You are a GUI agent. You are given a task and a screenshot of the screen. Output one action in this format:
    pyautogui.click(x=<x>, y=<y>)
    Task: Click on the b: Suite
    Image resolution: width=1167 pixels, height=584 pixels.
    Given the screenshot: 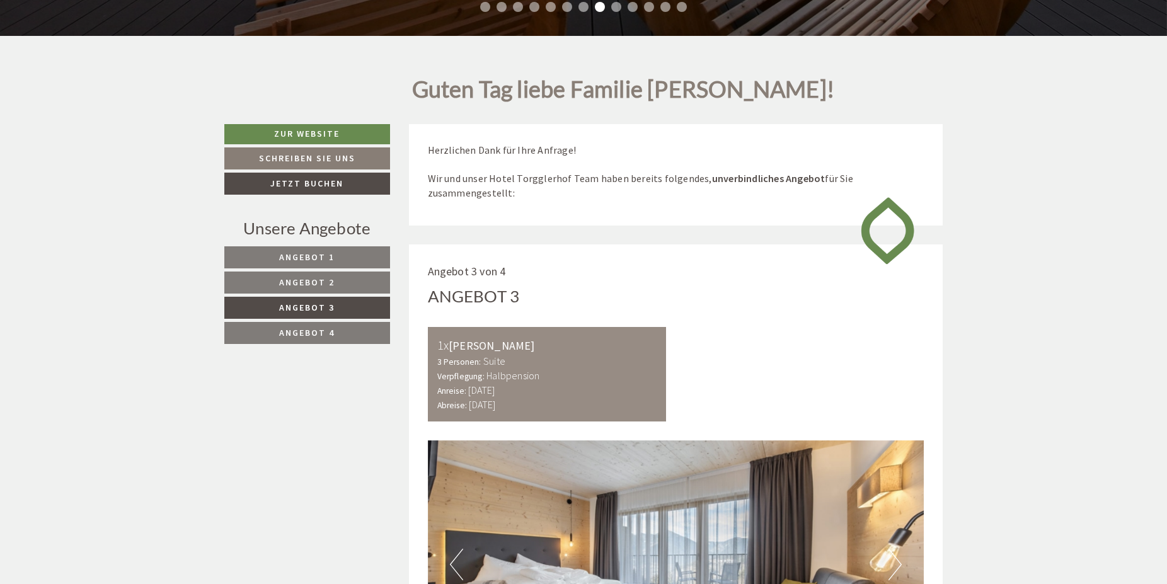 What is the action you would take?
    pyautogui.click(x=494, y=361)
    